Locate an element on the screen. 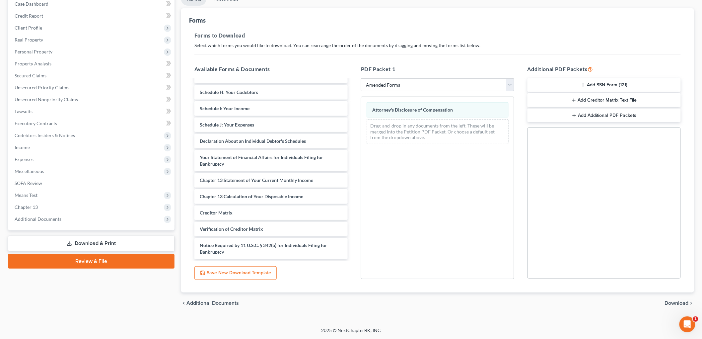  button: Save New Download Template is located at coordinates (236, 273).